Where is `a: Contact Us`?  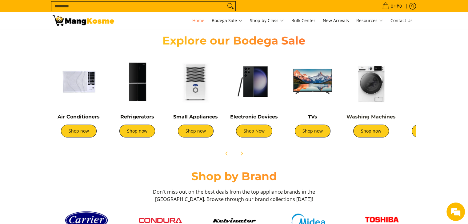
a: Contact Us is located at coordinates (401, 21).